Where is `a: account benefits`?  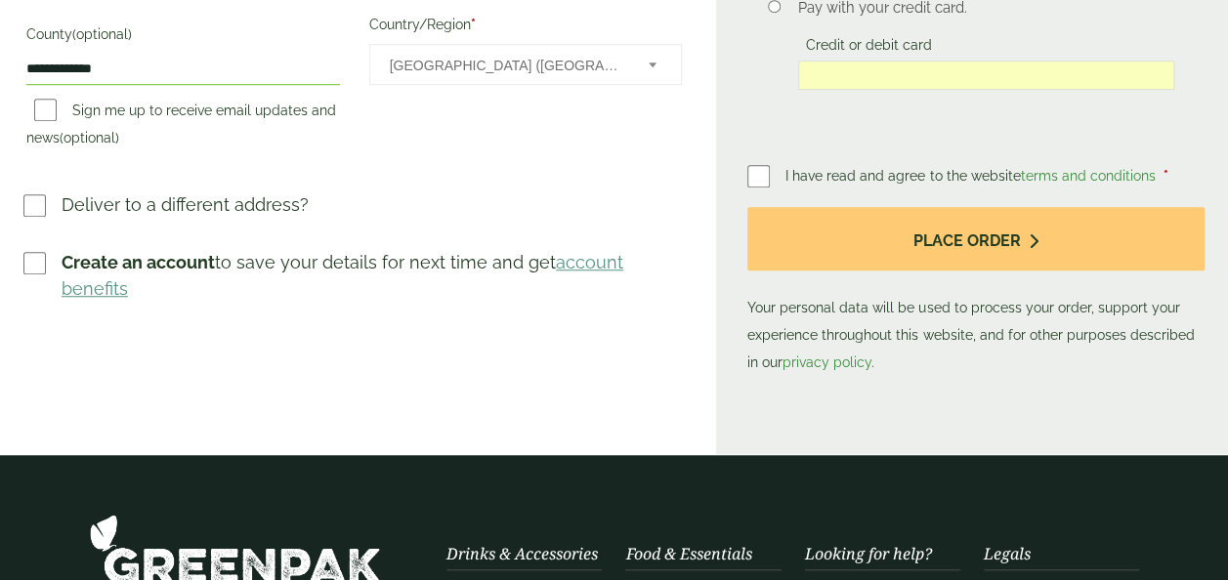 a: account benefits is located at coordinates (342, 275).